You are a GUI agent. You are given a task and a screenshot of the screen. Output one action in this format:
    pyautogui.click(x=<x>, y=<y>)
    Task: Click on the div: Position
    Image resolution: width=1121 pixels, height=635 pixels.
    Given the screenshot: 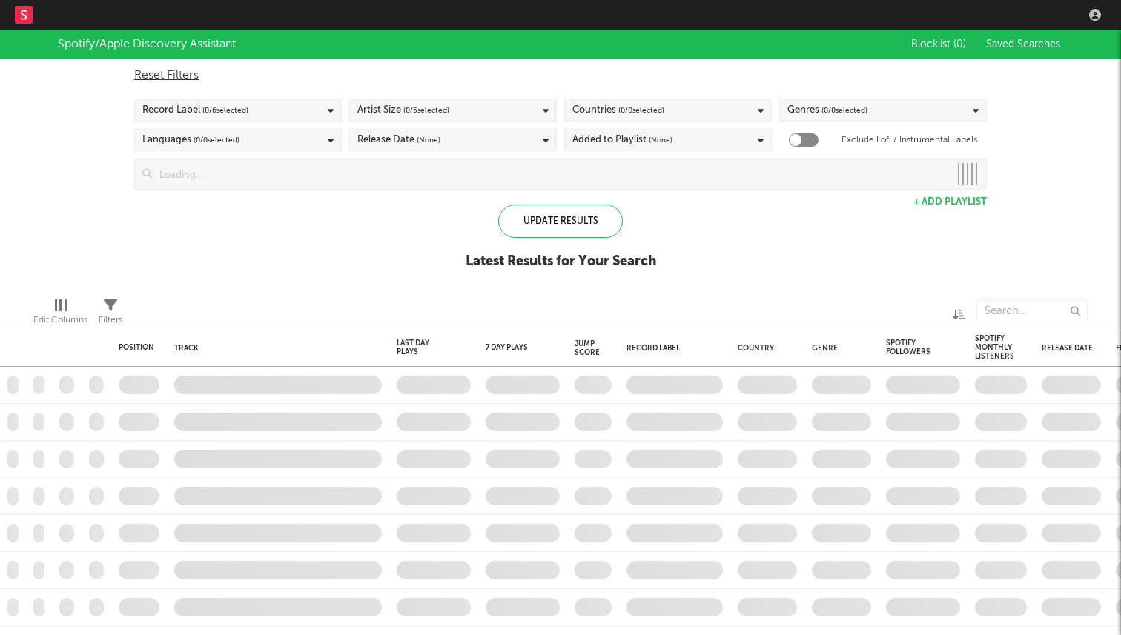 What is the action you would take?
    pyautogui.click(x=136, y=348)
    